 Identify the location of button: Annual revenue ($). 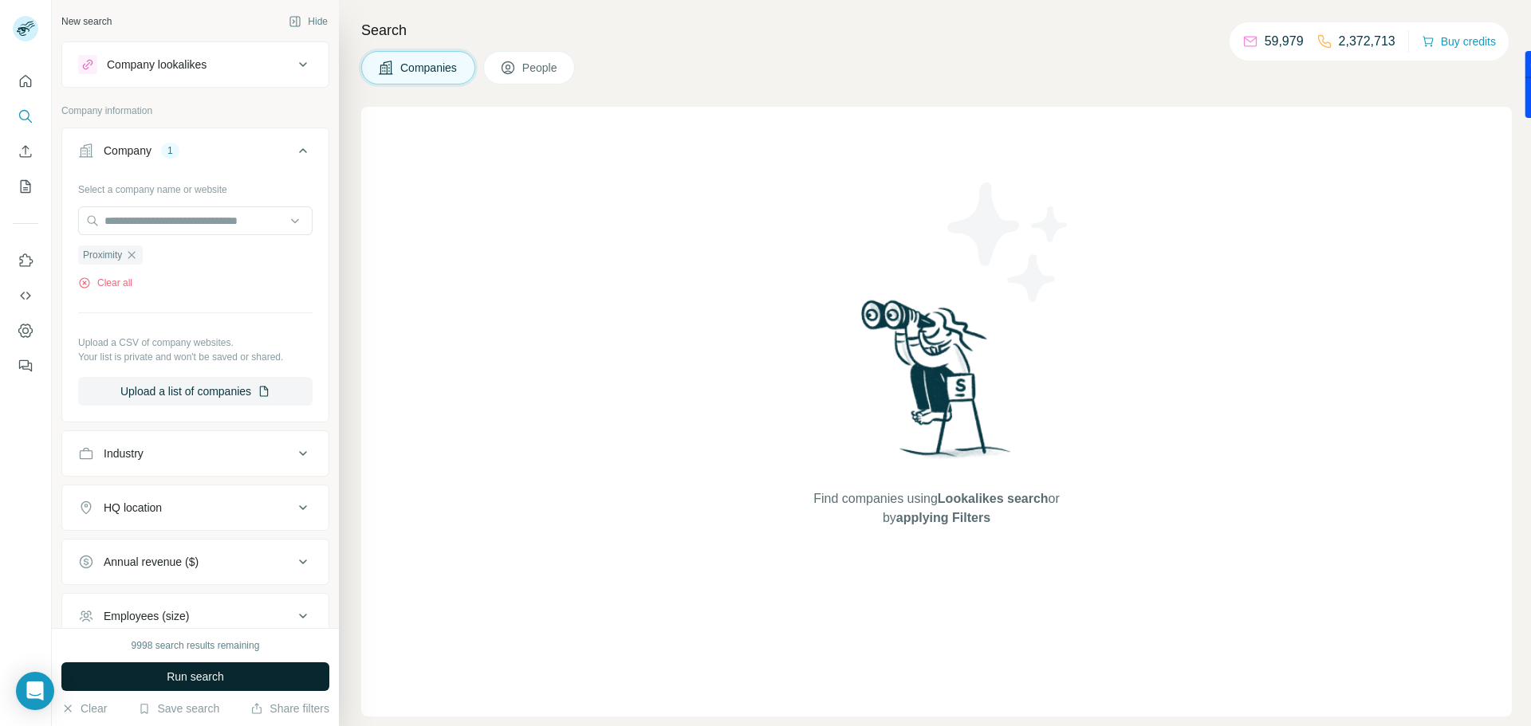
(195, 562).